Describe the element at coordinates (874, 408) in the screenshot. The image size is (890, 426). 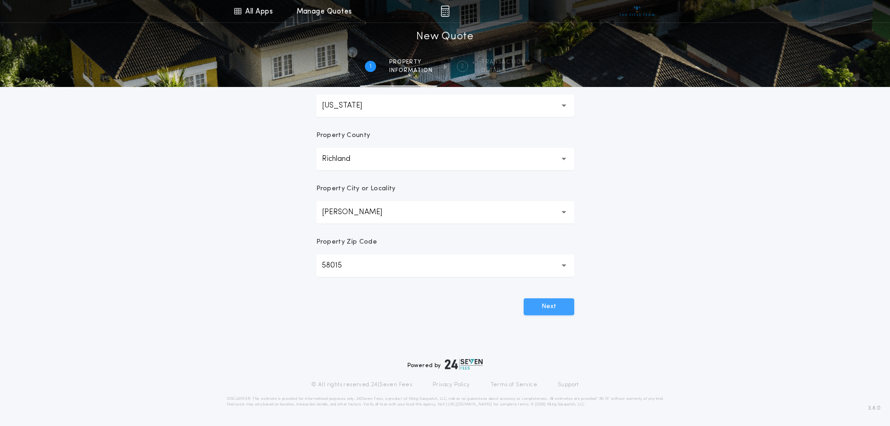
I see `span: 3.8.0` at that location.